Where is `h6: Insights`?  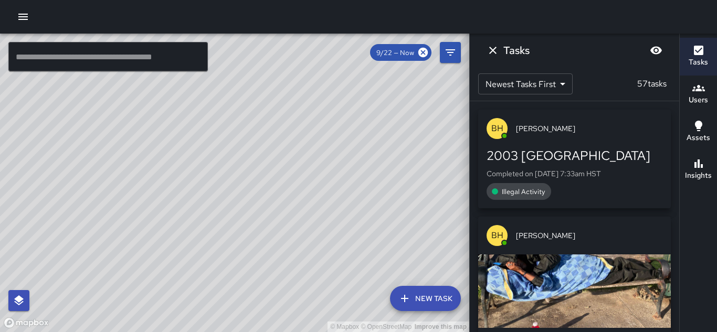
h6: Insights is located at coordinates (698, 176).